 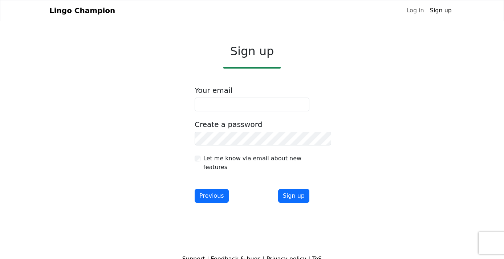 What do you see at coordinates (228, 124) in the screenshot?
I see `label: Create a password` at bounding box center [228, 124].